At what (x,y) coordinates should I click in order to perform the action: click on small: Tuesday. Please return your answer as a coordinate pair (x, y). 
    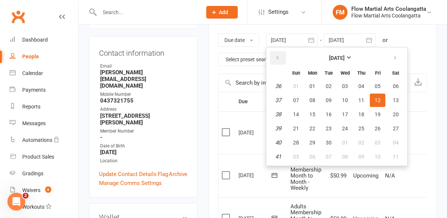
    Looking at the image, I should click on (328, 73).